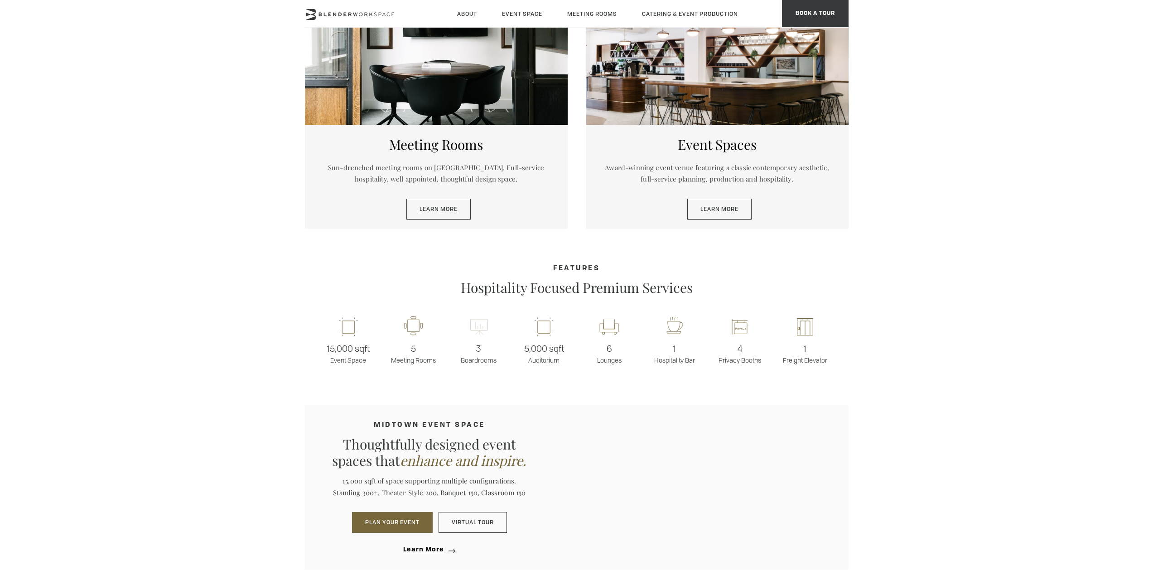 This screenshot has width=1153, height=579. What do you see at coordinates (414, 353) in the screenshot?
I see `p: Meeting Rooms` at bounding box center [414, 353].